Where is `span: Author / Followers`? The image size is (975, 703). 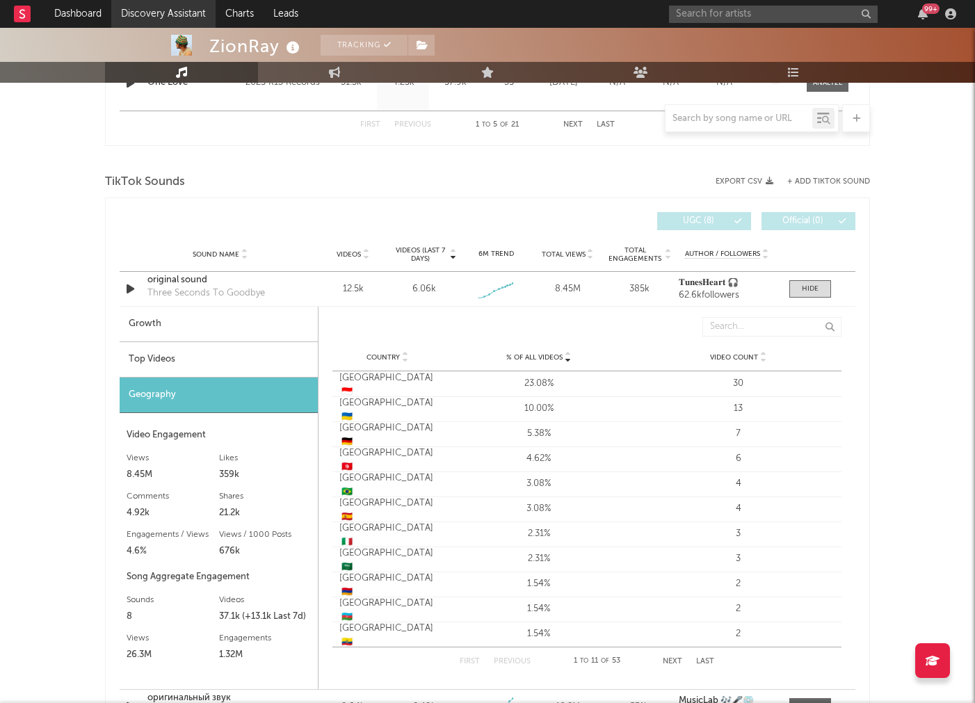 span: Author / Followers is located at coordinates (723, 254).